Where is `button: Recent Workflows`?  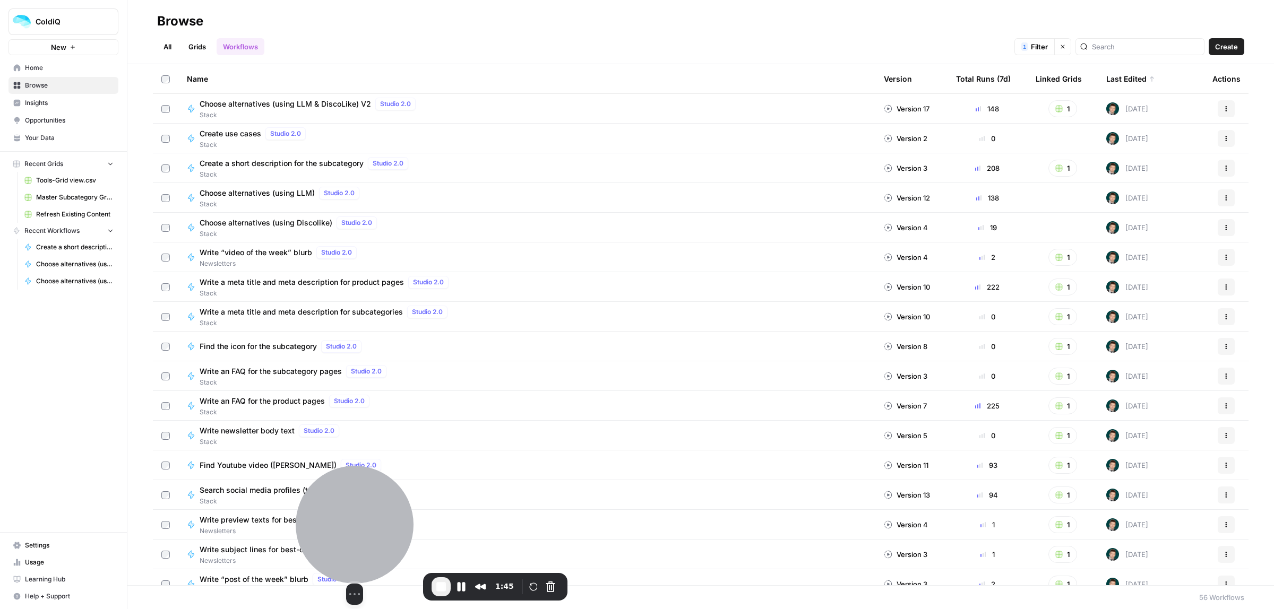 button: Recent Workflows is located at coordinates (63, 231).